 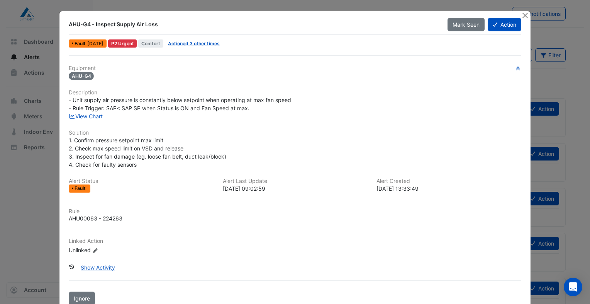 I want to click on h6: Linked Action, so click(x=295, y=241).